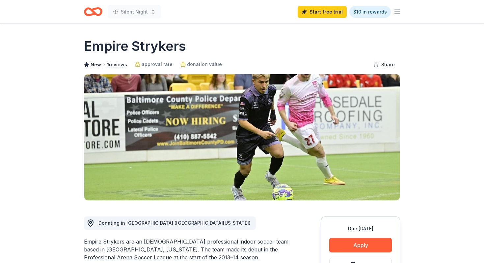 The width and height of the screenshot is (484, 263). I want to click on span: approval rate, so click(157, 64).